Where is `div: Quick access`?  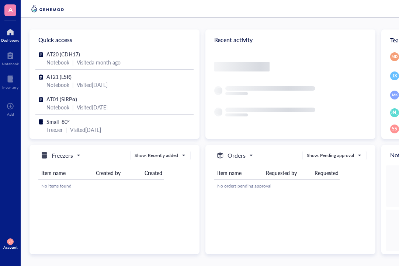 div: Quick access is located at coordinates (114, 40).